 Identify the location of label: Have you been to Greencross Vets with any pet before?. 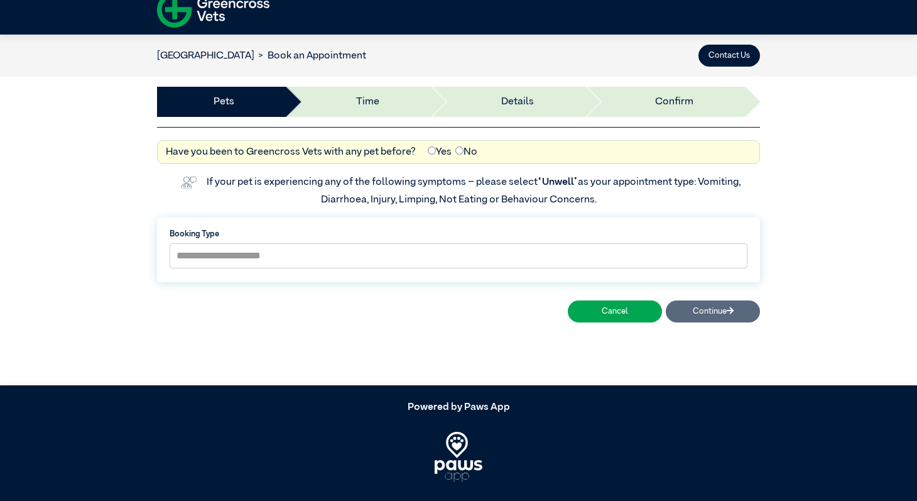
(291, 152).